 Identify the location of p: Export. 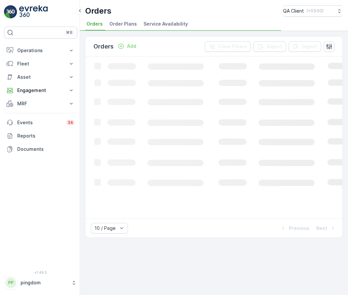
(275, 46).